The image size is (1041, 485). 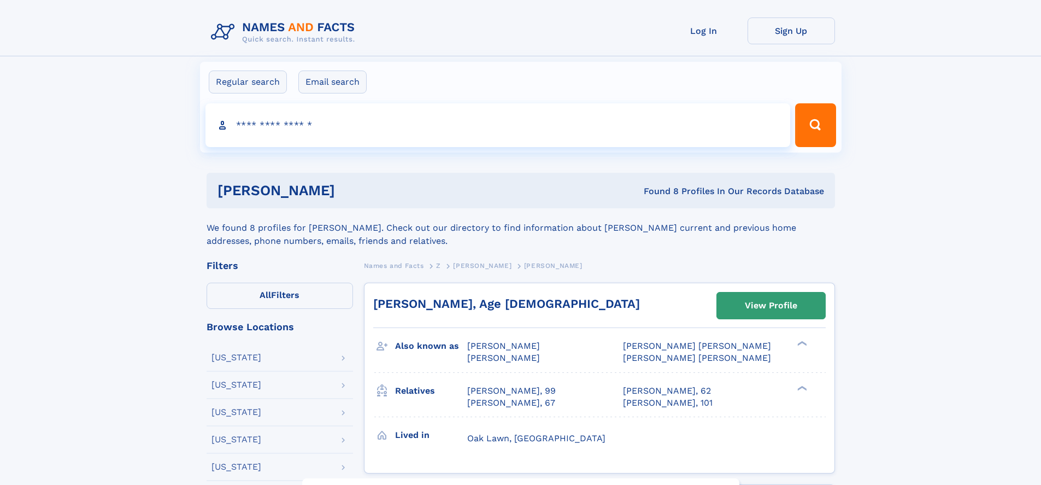 What do you see at coordinates (431, 391) in the screenshot?
I see `h3: Relatives` at bounding box center [431, 391].